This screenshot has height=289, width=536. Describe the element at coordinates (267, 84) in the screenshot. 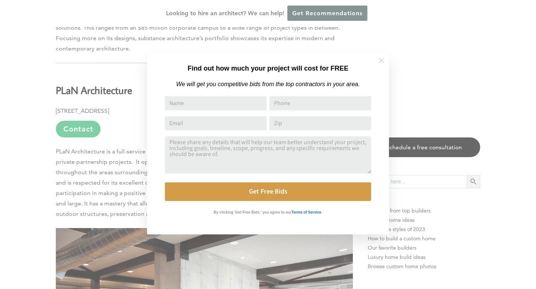

I see `em: We will get you competitive bids from the top contractors in your area.` at that location.